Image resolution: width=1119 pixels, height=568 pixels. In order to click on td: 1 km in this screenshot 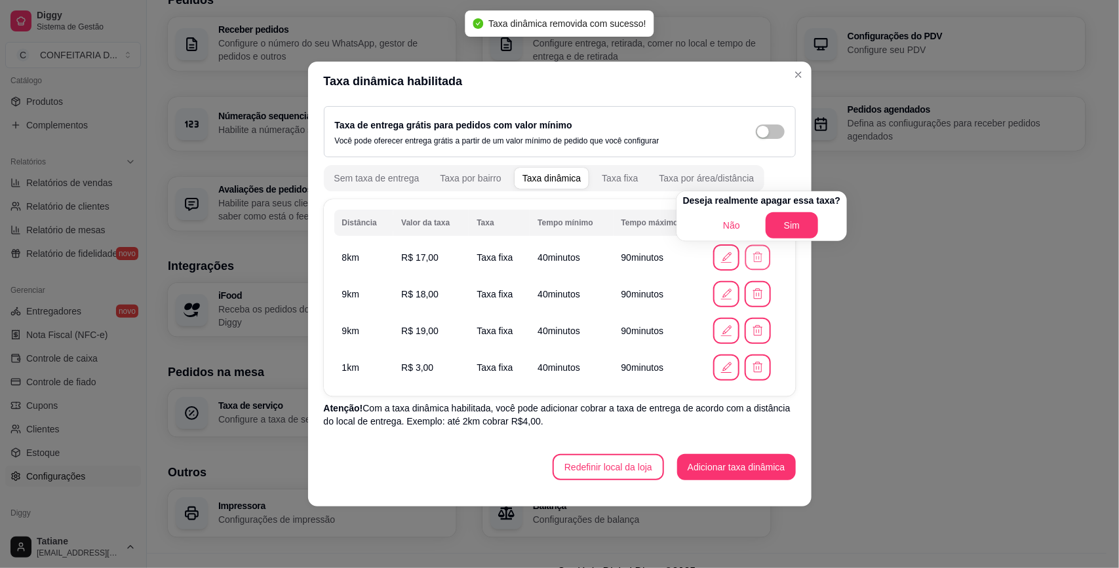, I will do `click(364, 368)`.